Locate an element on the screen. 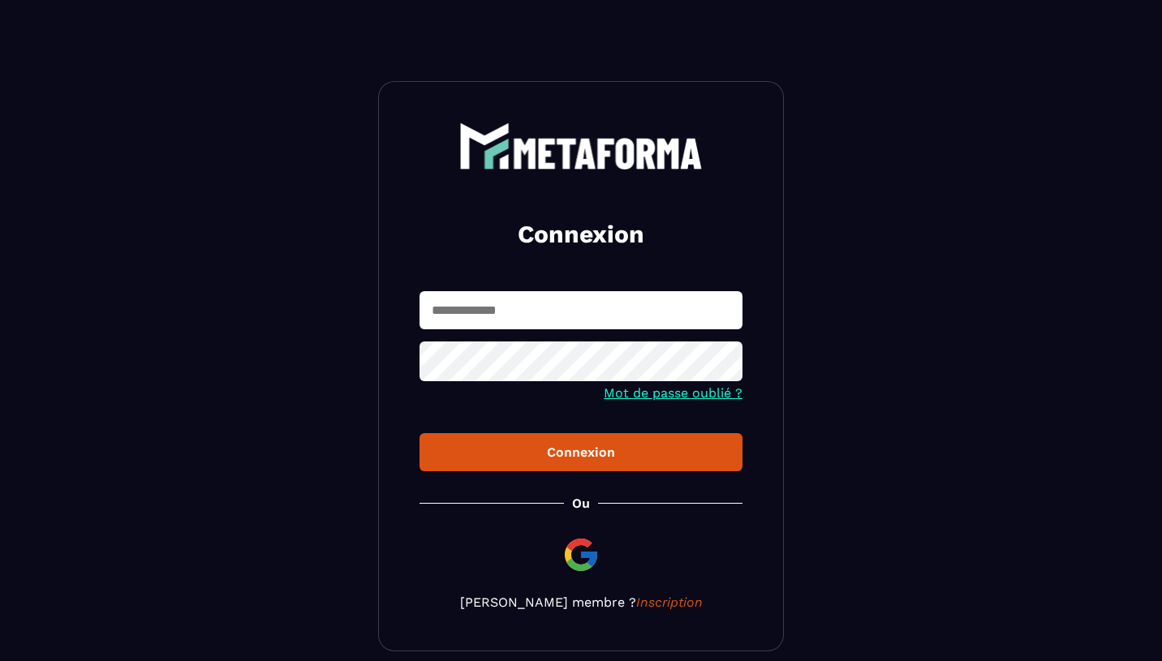 Image resolution: width=1162 pixels, height=661 pixels. a: Mot de passe oublié ? is located at coordinates (673, 393).